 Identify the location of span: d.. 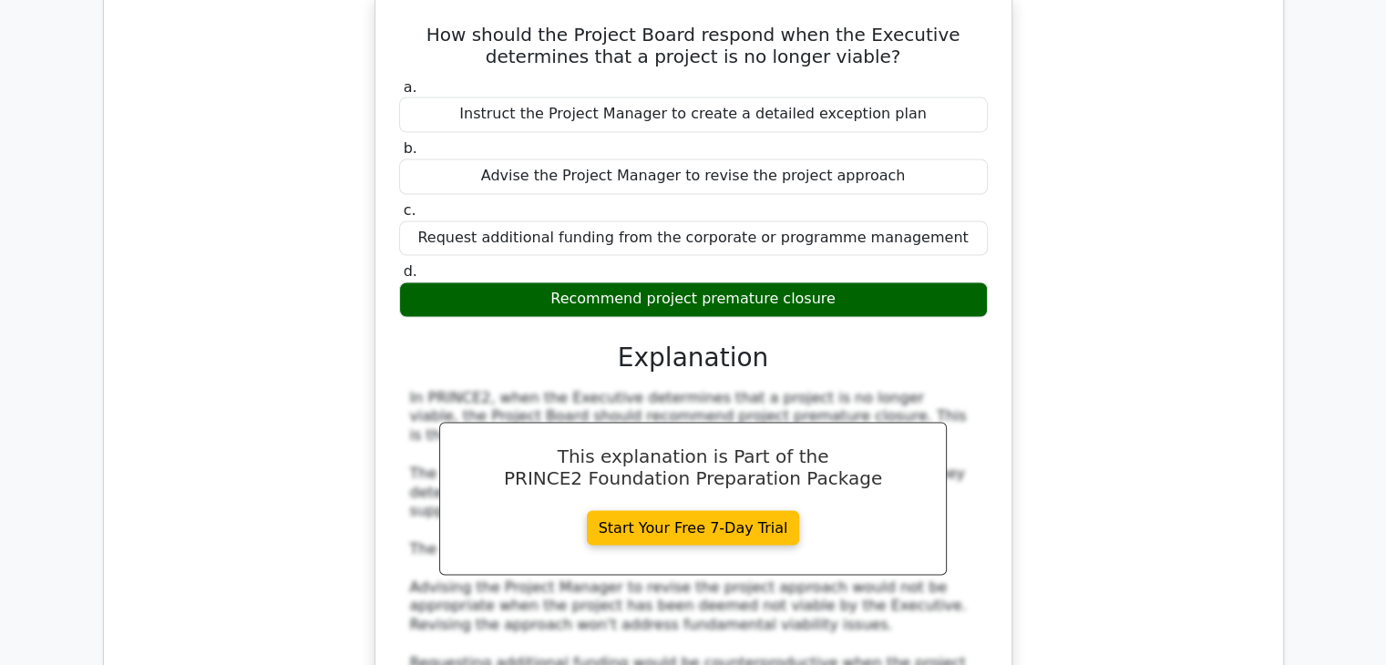
(410, 271).